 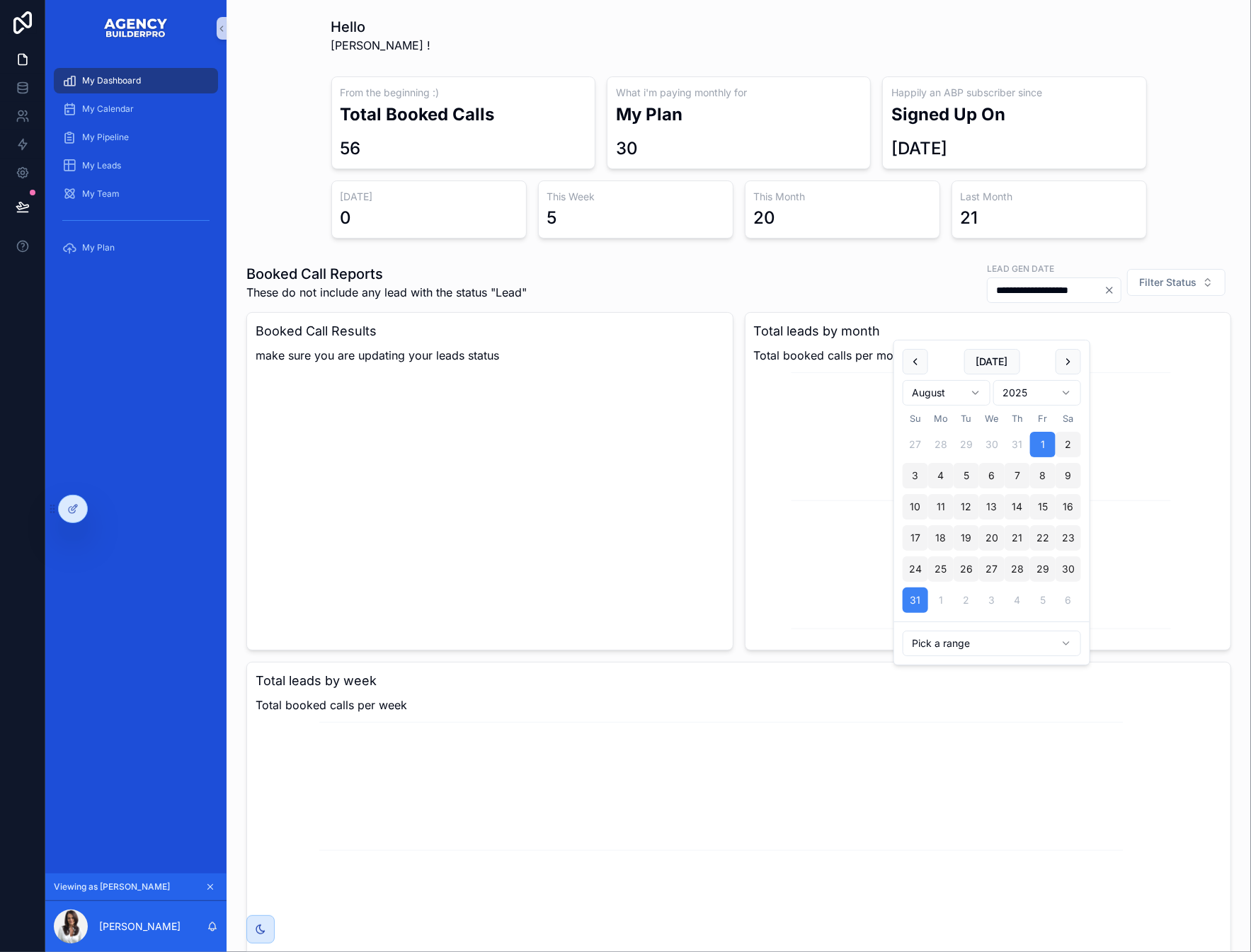 I want to click on button: Saturday, August 30th, 2025, selected, so click(x=1069, y=569).